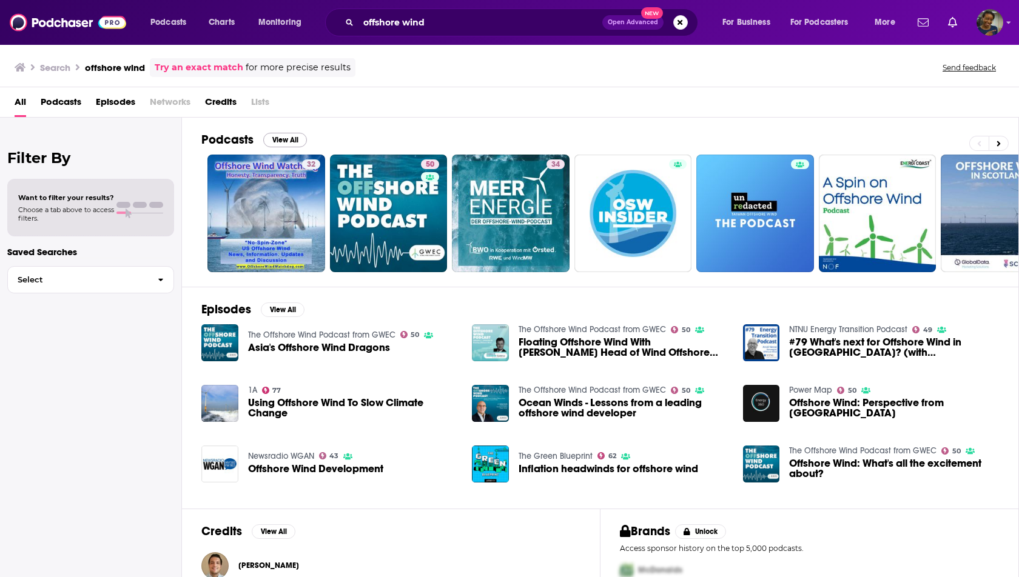 The height and width of the screenshot is (577, 1019). I want to click on button: Send feedback, so click(969, 67).